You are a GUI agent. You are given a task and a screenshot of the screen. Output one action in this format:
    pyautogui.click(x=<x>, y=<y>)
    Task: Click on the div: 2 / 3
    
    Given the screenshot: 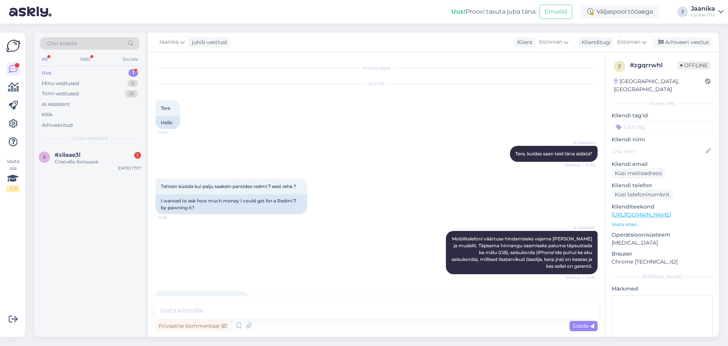 What is the action you would take?
    pyautogui.click(x=13, y=189)
    